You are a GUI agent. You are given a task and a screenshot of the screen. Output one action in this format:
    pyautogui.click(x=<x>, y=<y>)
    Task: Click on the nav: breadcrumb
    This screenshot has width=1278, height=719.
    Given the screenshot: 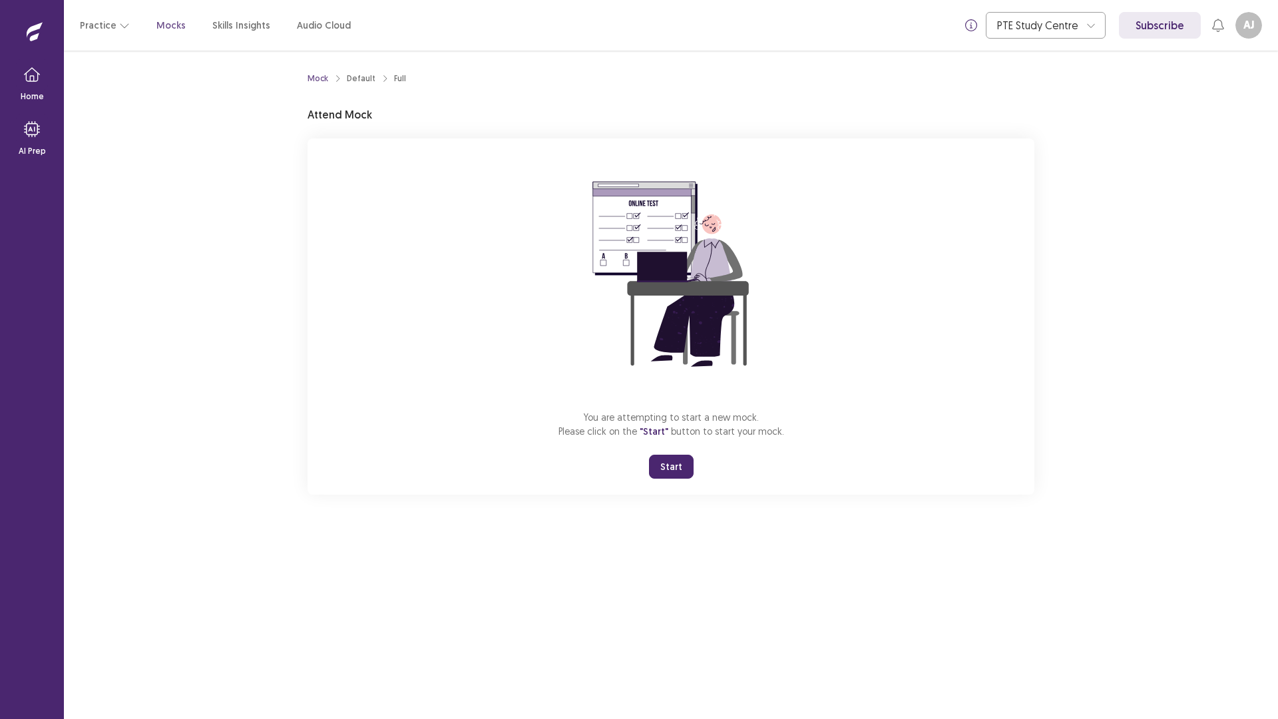 What is the action you would take?
    pyautogui.click(x=357, y=79)
    